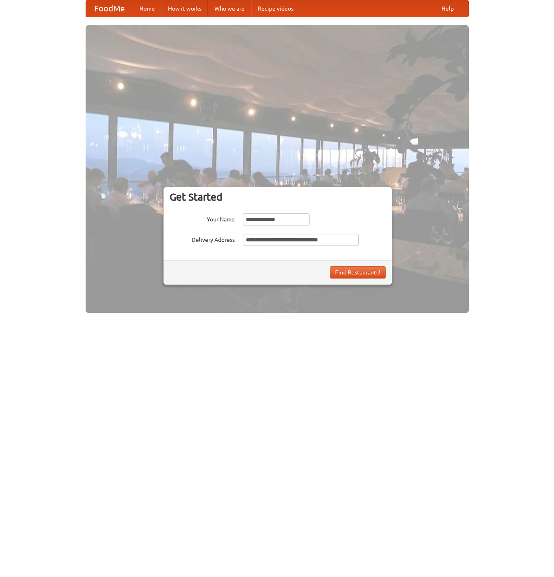 This screenshot has height=577, width=554. I want to click on a: Who we are, so click(230, 9).